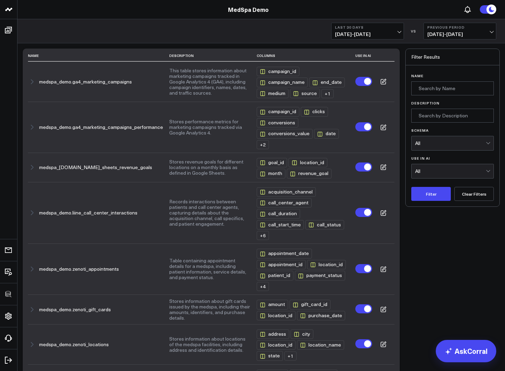  Describe the element at coordinates (286, 192) in the screenshot. I see `div: acquisition_channel` at that location.